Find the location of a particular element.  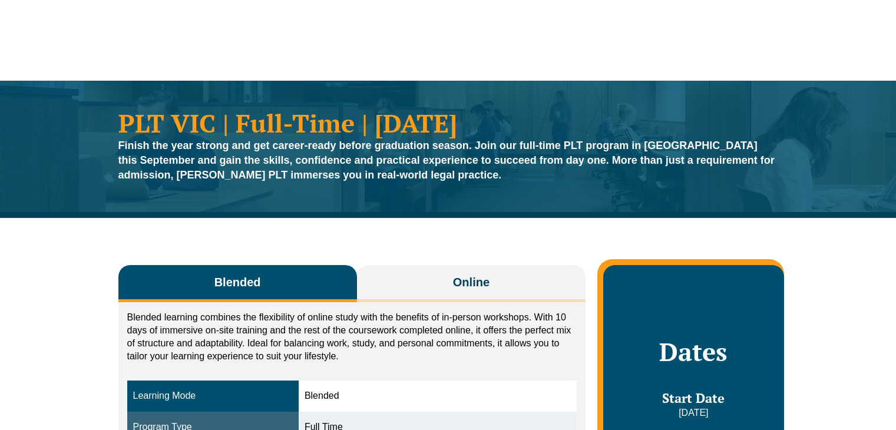

strong: Finish the year strong and get career-ready before graduation season. Join our full-time PLT prog... is located at coordinates (446, 160).